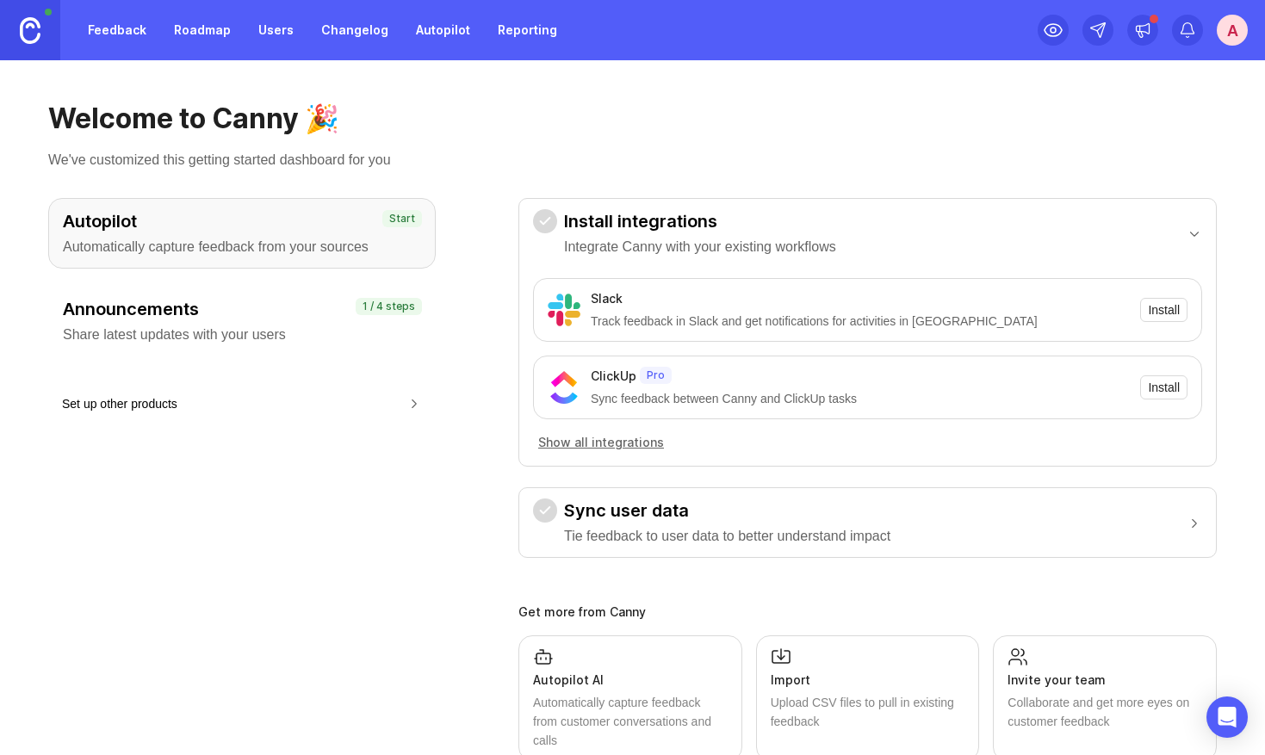  I want to click on button: Show all integrations, so click(601, 443).